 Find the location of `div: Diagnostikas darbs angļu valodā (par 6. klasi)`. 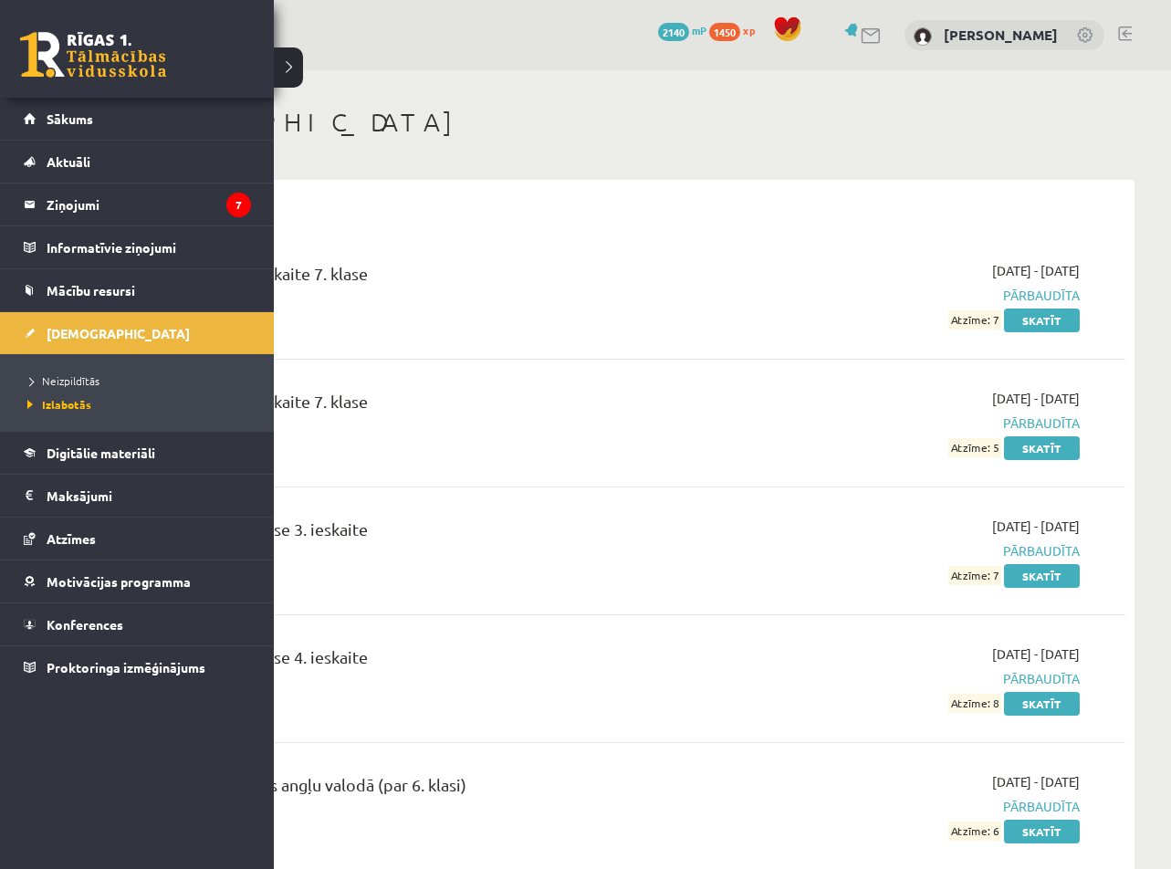

div: Diagnostikas darbs angļu valodā (par 6. klasi) is located at coordinates (446, 788).